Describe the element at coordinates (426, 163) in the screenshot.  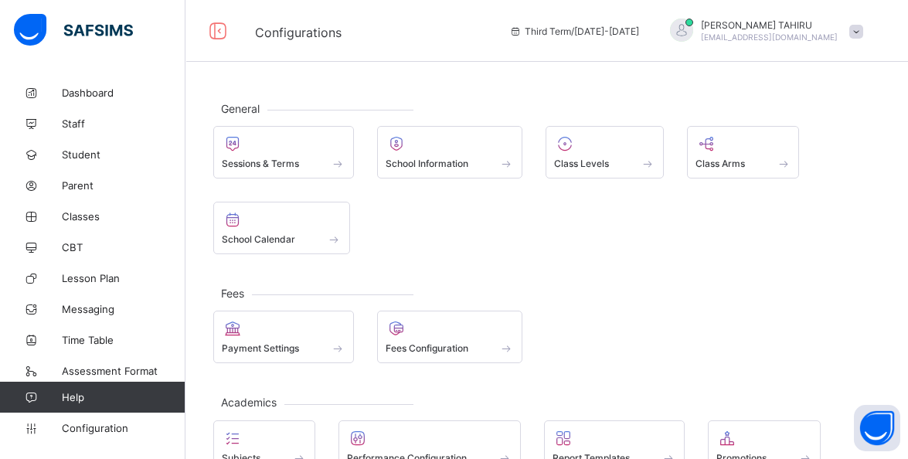
I see `span: School Information` at that location.